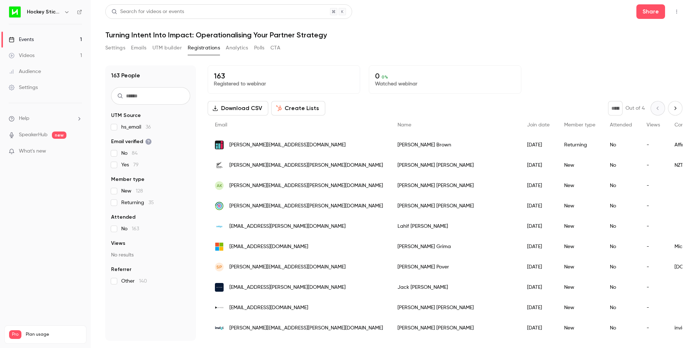  I want to click on span: 84, so click(135, 153).